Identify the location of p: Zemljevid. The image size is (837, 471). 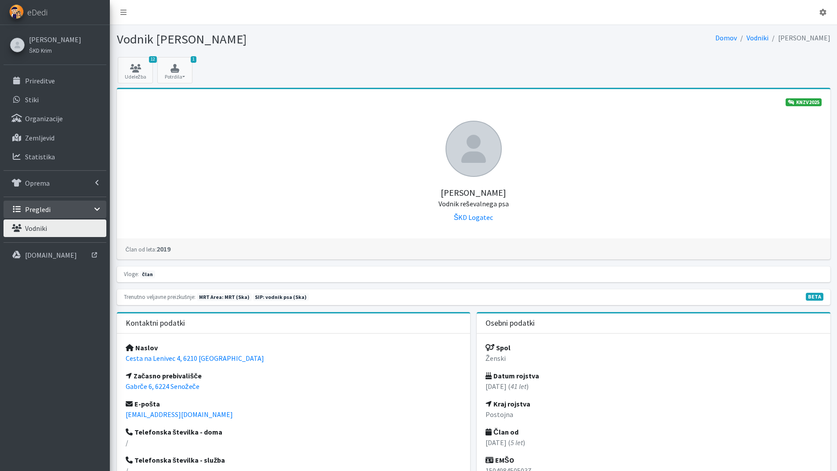
(40, 138).